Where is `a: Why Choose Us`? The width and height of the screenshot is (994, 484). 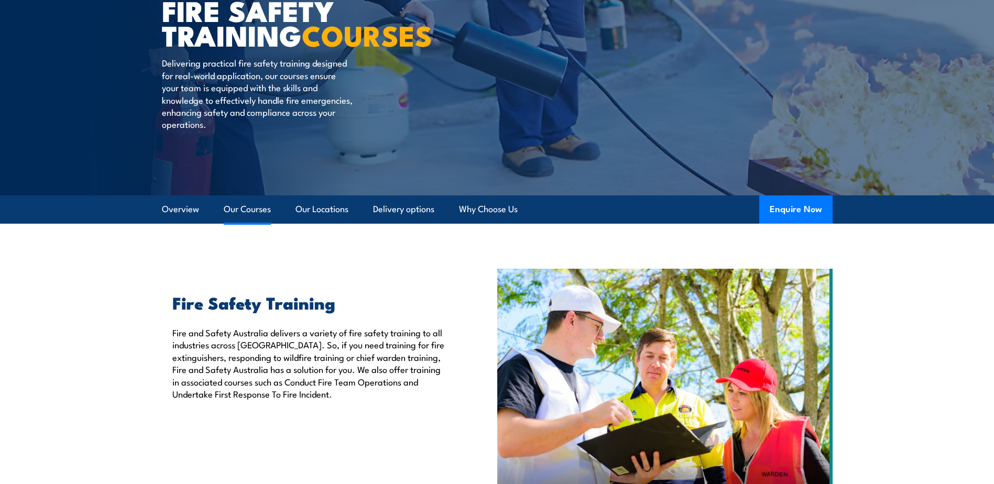
a: Why Choose Us is located at coordinates (488, 209).